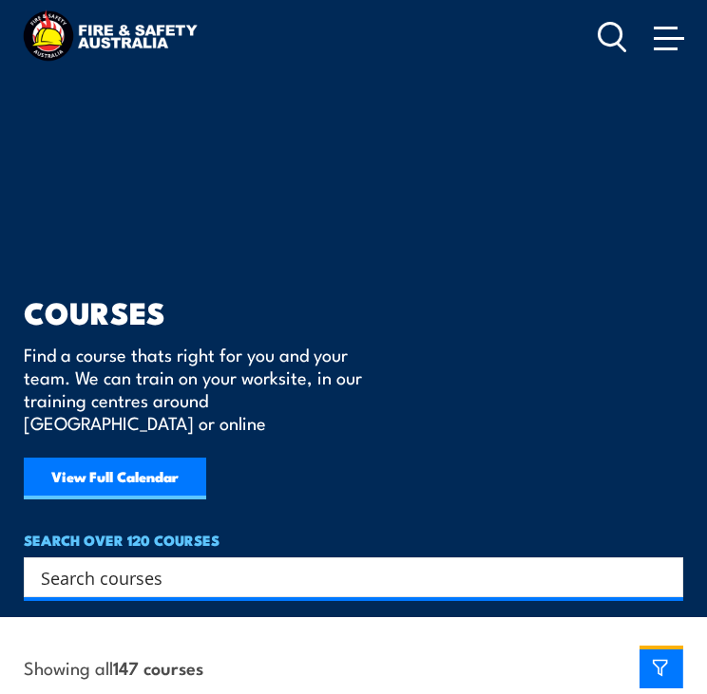  I want to click on a: View Full Calendar, so click(115, 479).